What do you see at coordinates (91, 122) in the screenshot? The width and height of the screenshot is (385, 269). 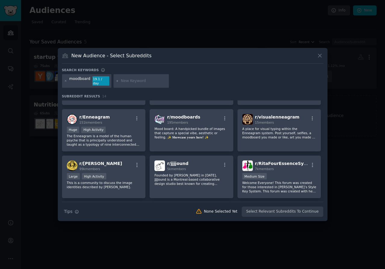 I see `span: 151k members` at bounding box center [91, 122].